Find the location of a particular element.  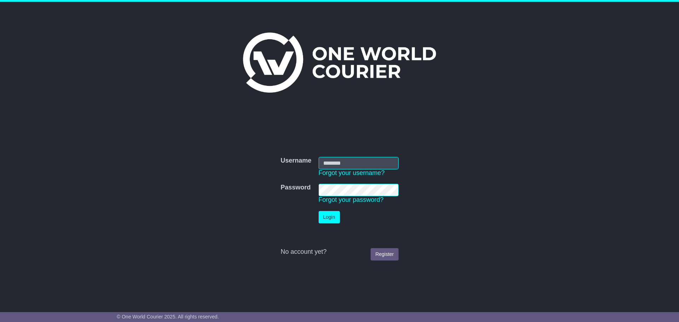

button: Login is located at coordinates (329, 217).